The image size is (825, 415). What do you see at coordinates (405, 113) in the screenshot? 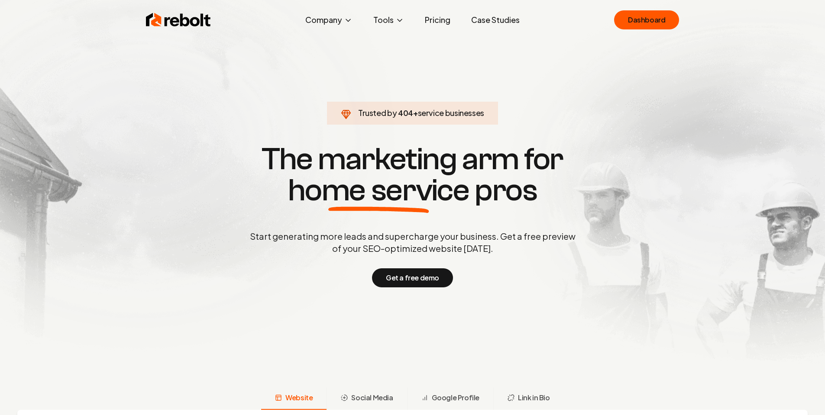
I see `span: 404` at bounding box center [405, 113].